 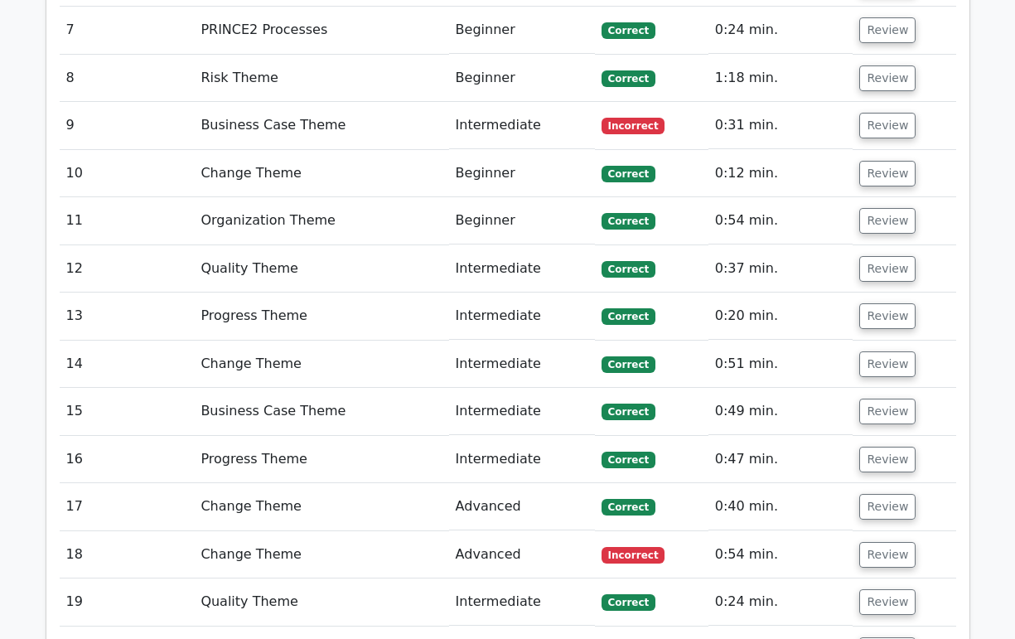 What do you see at coordinates (127, 364) in the screenshot?
I see `td: 14` at bounding box center [127, 364].